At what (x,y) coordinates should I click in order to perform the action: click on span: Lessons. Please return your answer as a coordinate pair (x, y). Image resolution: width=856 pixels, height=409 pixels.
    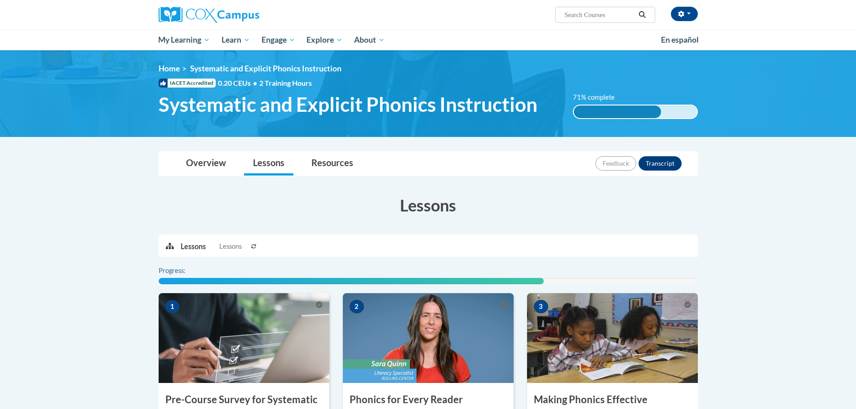
    Looking at the image, I should click on (230, 247).